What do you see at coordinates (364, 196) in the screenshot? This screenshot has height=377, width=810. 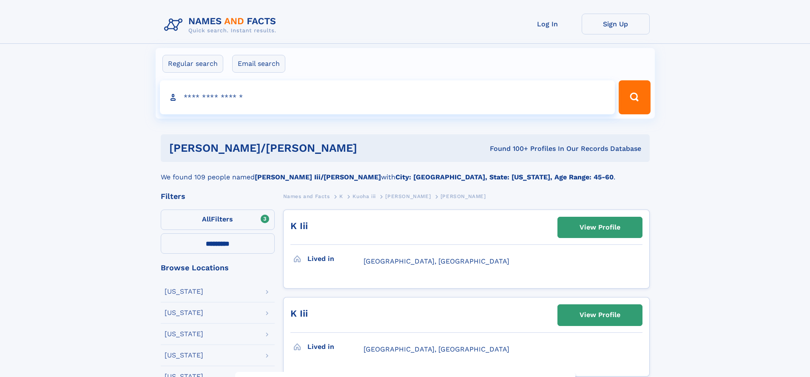 I see `a: Kuoha iii` at bounding box center [364, 196].